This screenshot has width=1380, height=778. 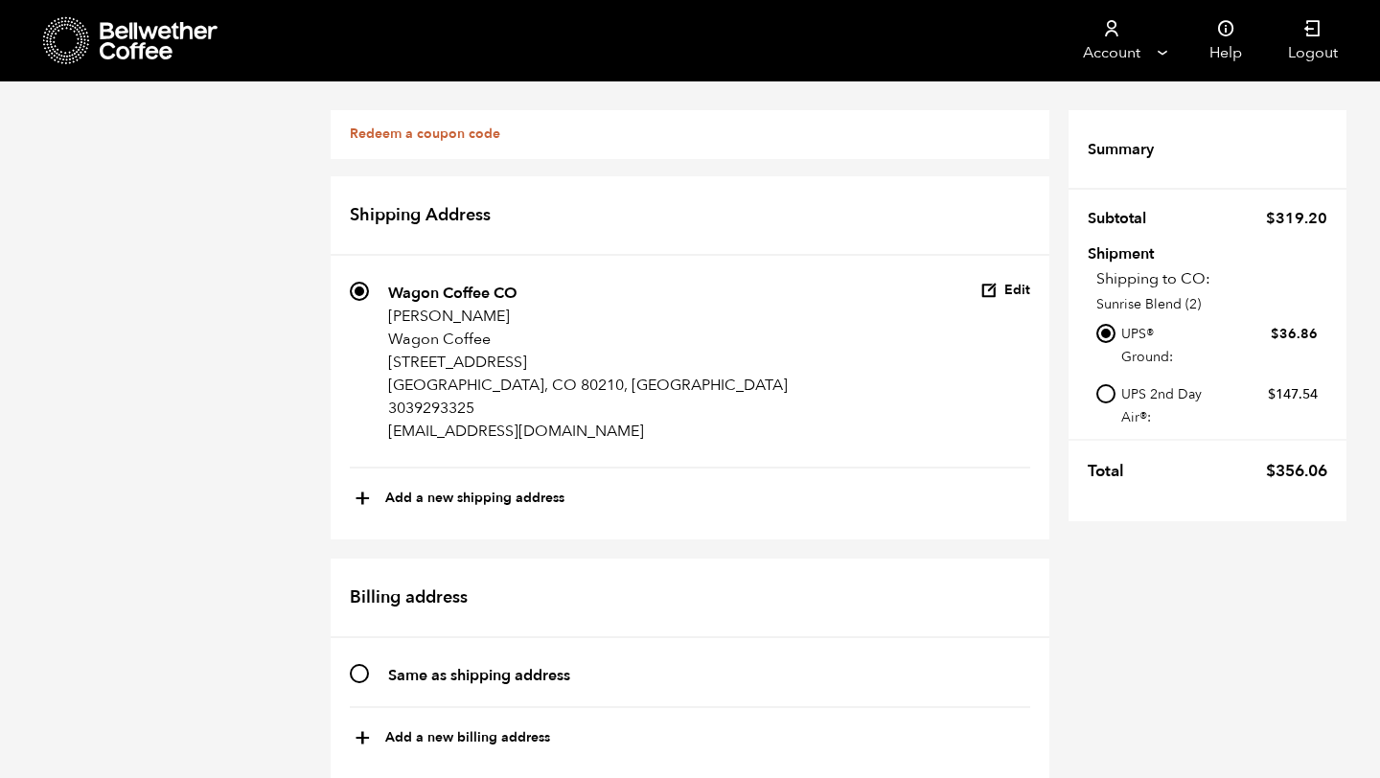 What do you see at coordinates (1211, 279) in the screenshot?
I see `p: Shipping to CO:` at bounding box center [1211, 279].